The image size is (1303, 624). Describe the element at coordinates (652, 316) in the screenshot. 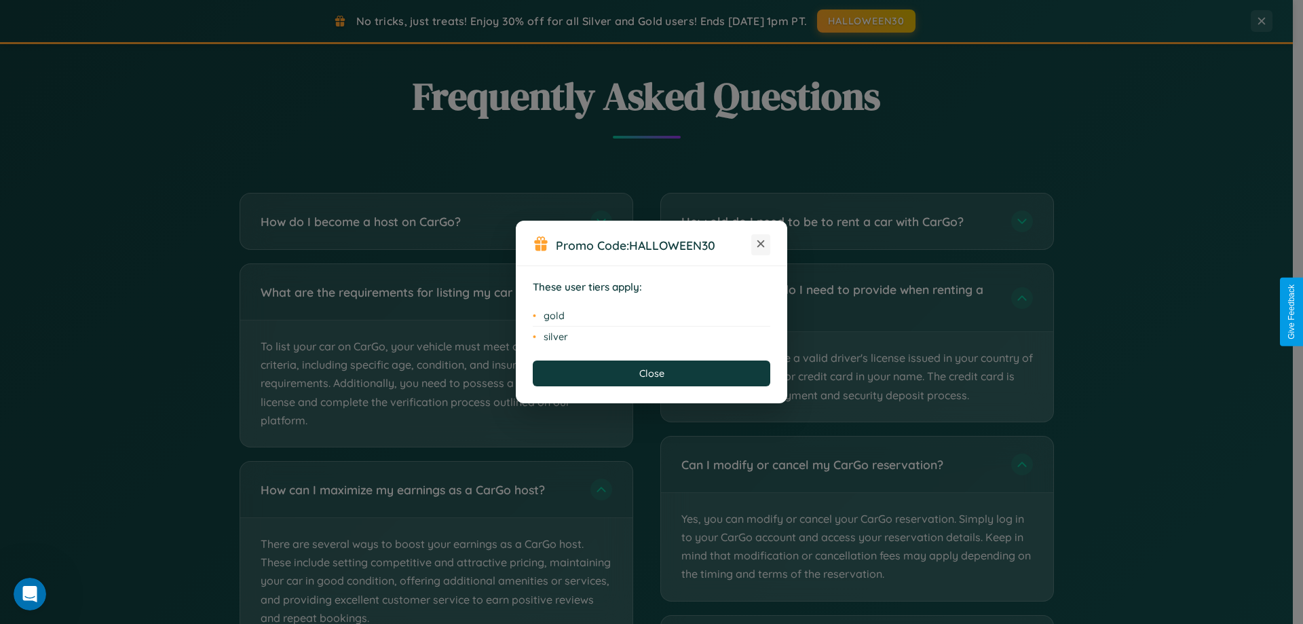

I see `li: gold` at that location.